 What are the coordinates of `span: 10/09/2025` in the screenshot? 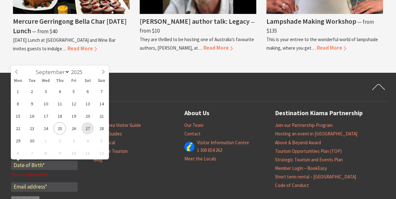 It's located at (46, 104).